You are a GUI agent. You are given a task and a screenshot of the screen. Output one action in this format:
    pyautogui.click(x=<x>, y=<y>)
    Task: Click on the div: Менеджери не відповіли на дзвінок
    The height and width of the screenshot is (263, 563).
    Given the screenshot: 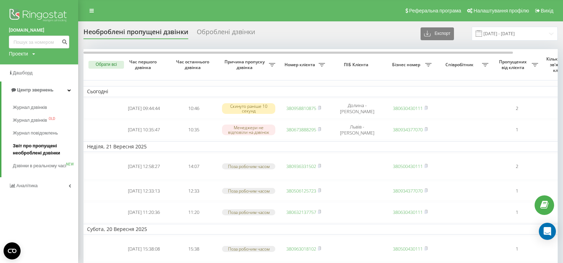 What is the action you would take?
    pyautogui.click(x=249, y=130)
    